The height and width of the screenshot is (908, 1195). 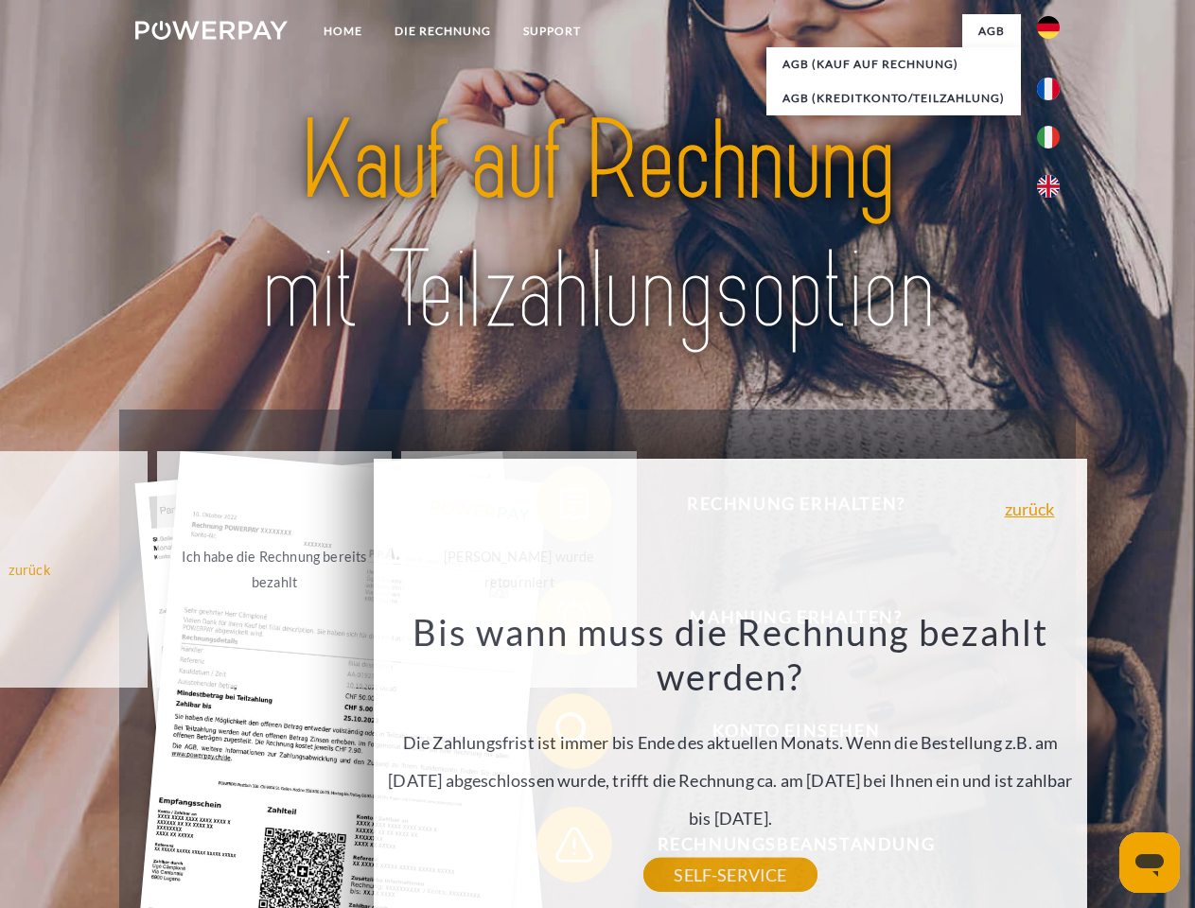 What do you see at coordinates (443, 31) in the screenshot?
I see `a: DIE RECHNUNG` at bounding box center [443, 31].